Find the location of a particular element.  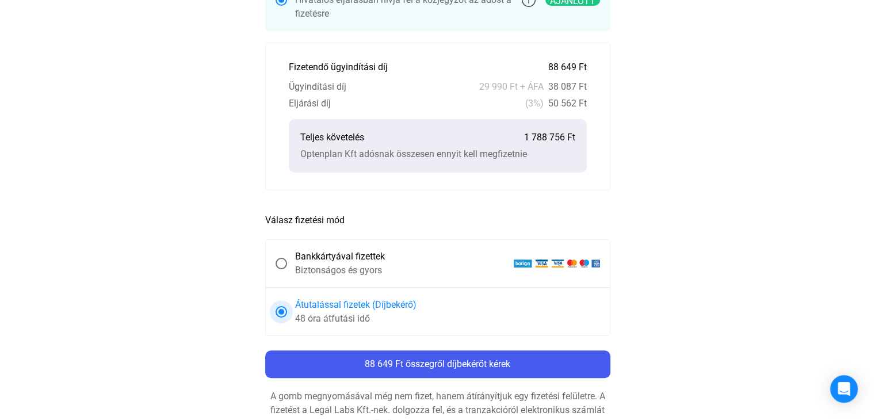

font: 50 562 Ft is located at coordinates (567, 103).